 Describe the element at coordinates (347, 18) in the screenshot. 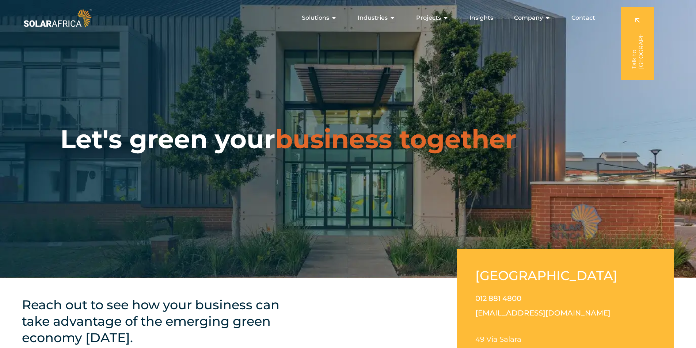

I see `nav: Menu` at that location.